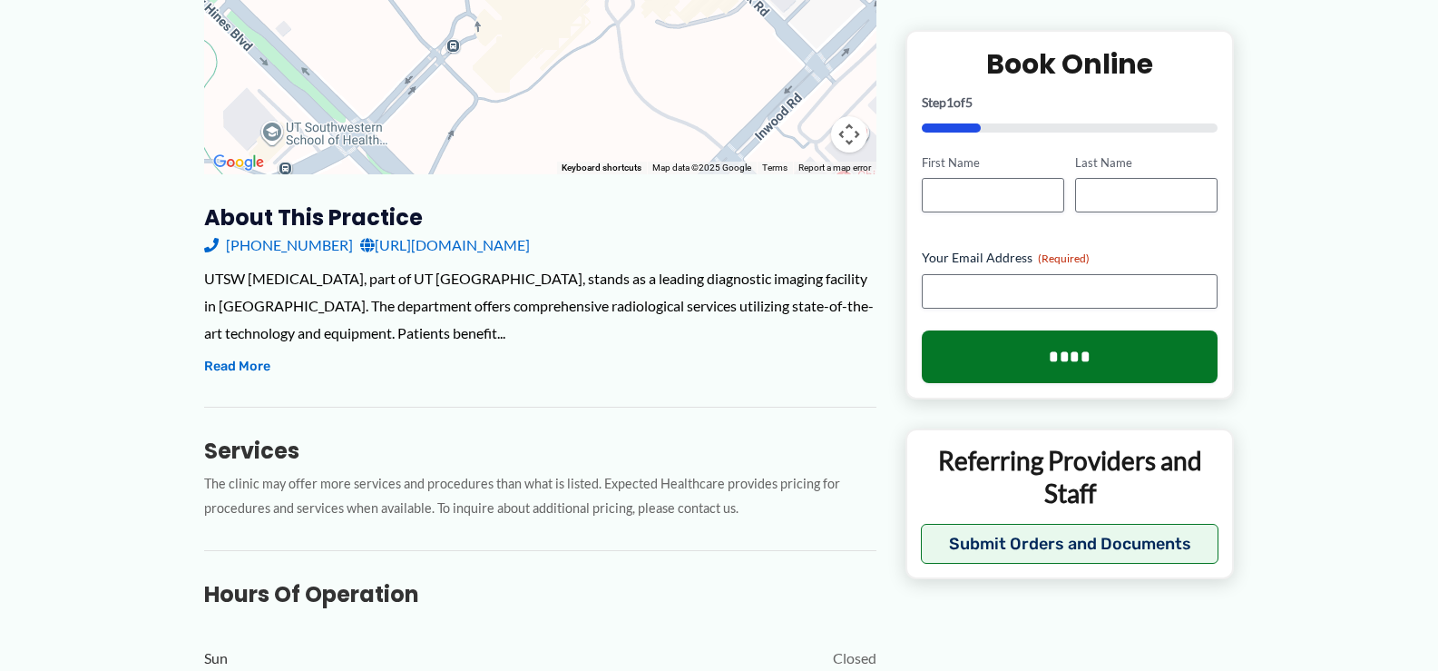 This screenshot has height=671, width=1438. What do you see at coordinates (775, 167) in the screenshot?
I see `a: Terms (opens in new tab)` at bounding box center [775, 167].